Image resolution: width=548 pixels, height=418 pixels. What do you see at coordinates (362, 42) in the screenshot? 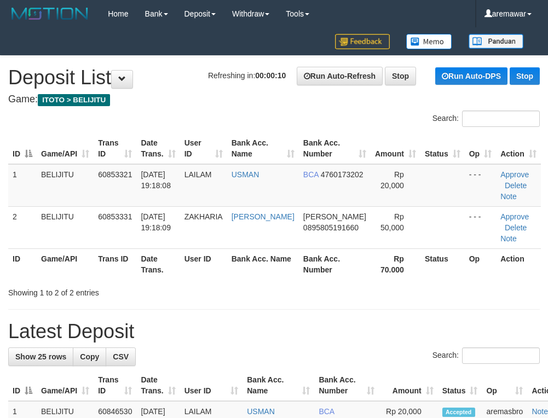
I see `img: Feedback.jpg` at bounding box center [362, 42].